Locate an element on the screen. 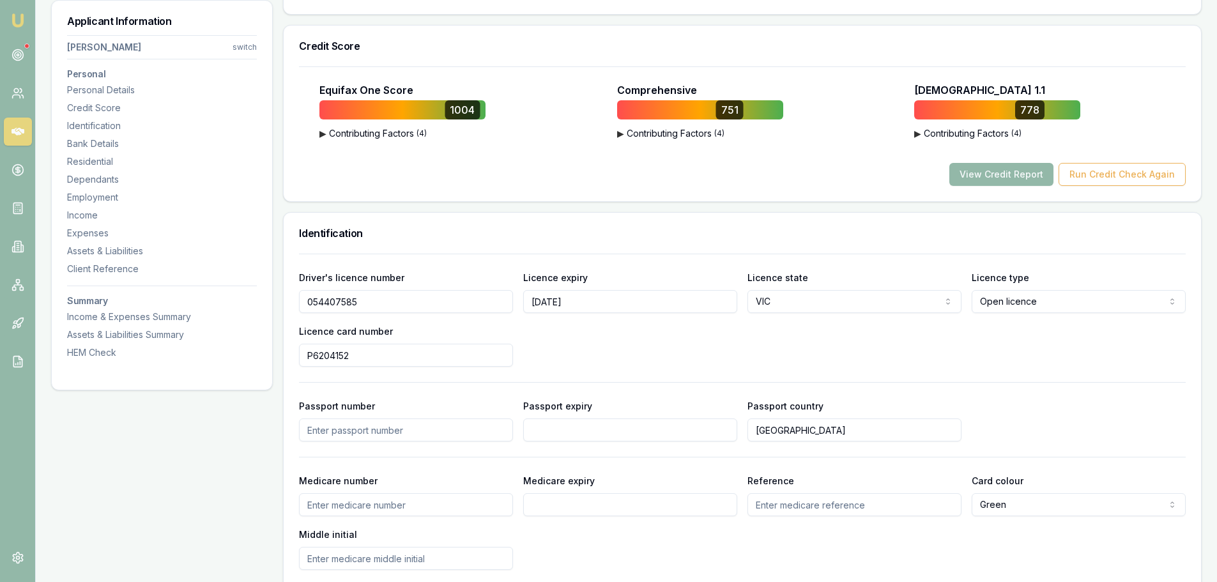 The width and height of the screenshot is (1217, 582). h3: Identification is located at coordinates (742, 233).